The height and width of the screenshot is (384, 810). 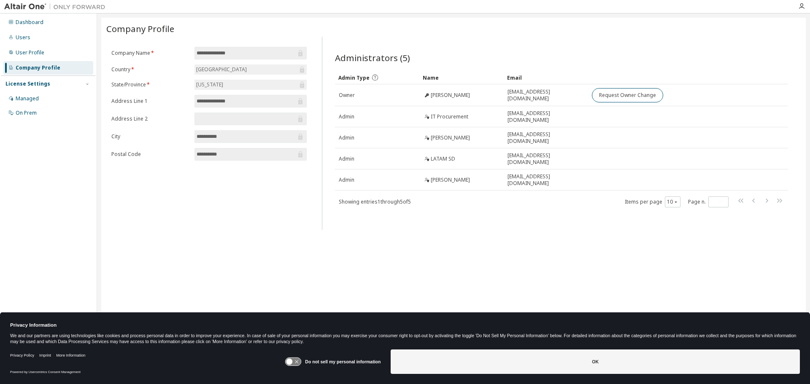 I want to click on label: Company Name, so click(x=150, y=53).